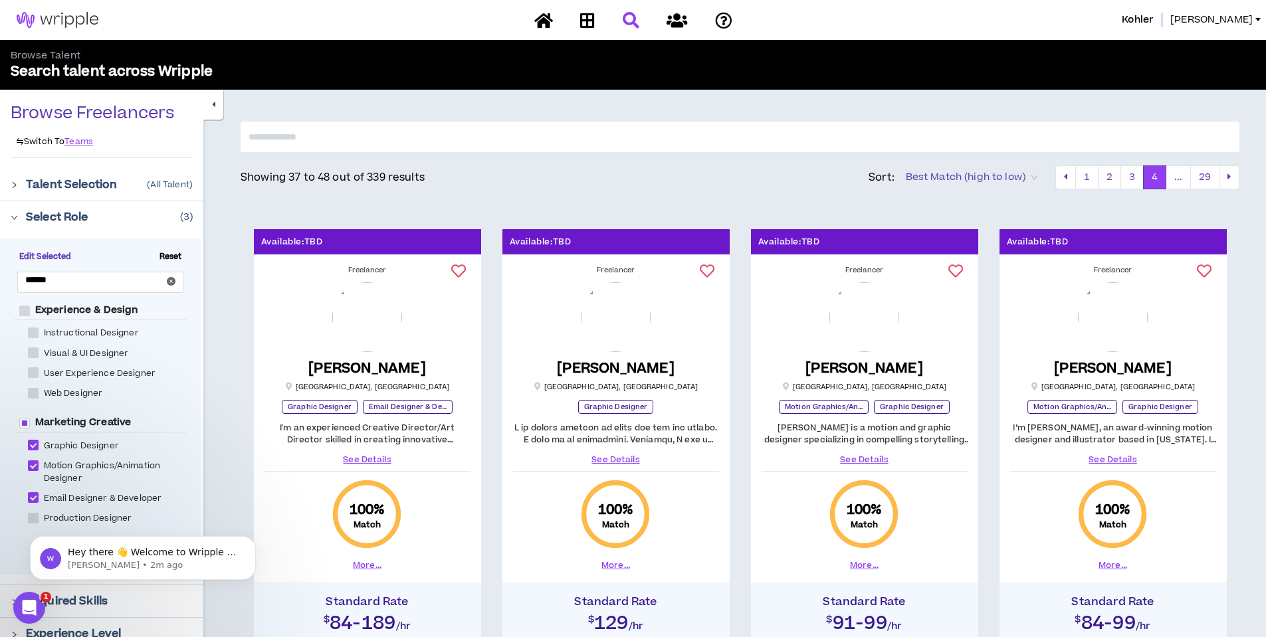  Describe the element at coordinates (41, 51) in the screenshot. I see `img: Profile image for Morgan` at that location.